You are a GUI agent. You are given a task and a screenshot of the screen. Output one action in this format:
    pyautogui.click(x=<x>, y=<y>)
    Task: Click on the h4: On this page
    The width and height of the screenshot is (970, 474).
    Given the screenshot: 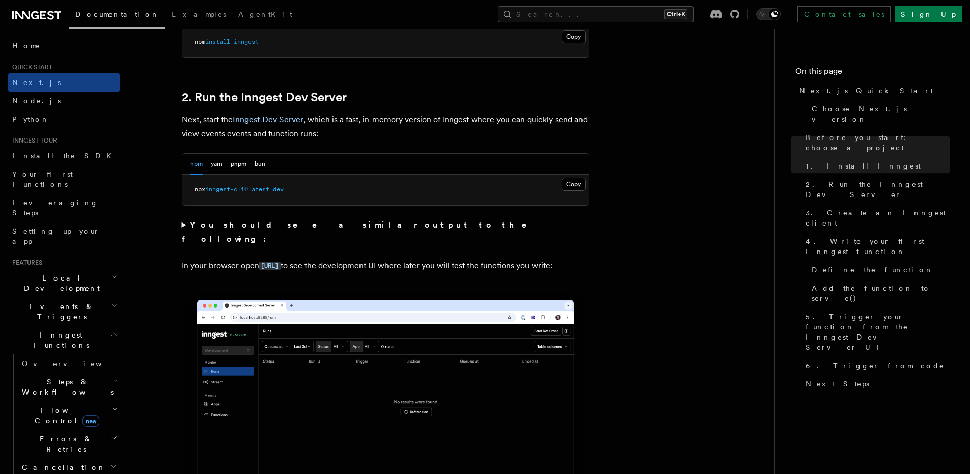 What is the action you would take?
    pyautogui.click(x=872, y=73)
    